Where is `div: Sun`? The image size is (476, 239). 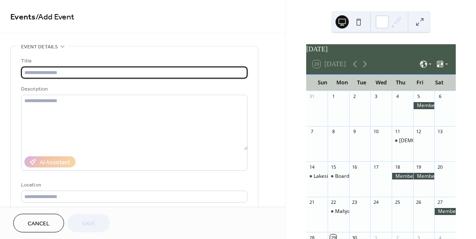 div: Sun is located at coordinates (322, 83).